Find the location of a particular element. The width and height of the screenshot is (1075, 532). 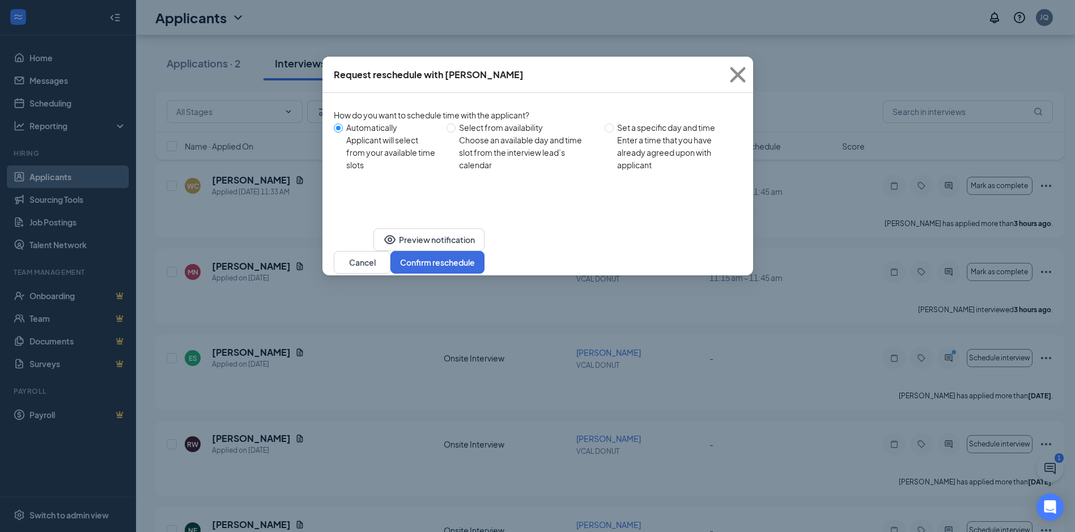

svg: Cross is located at coordinates (738, 75).